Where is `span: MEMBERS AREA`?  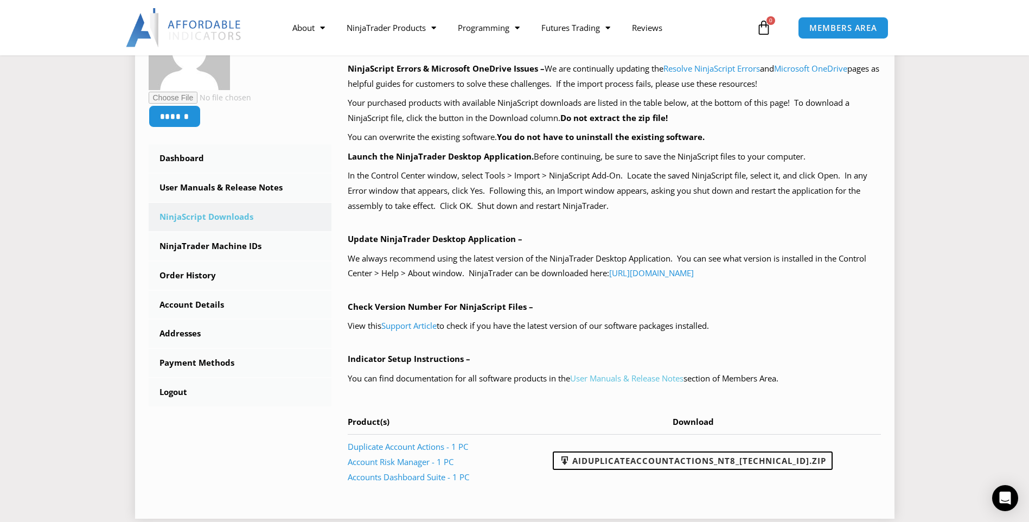
span: MEMBERS AREA is located at coordinates (843, 28).